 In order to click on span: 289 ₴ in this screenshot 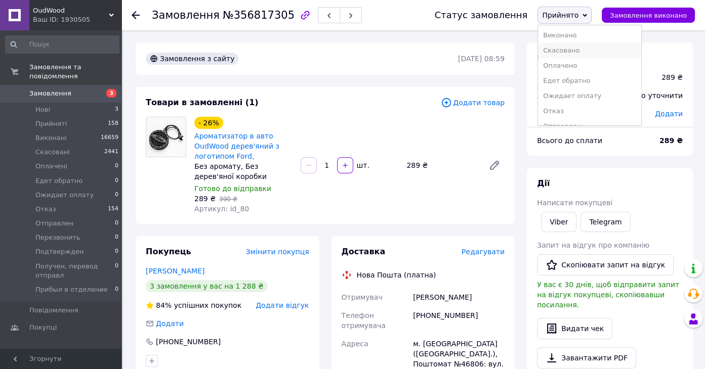, I will do `click(205, 199)`.